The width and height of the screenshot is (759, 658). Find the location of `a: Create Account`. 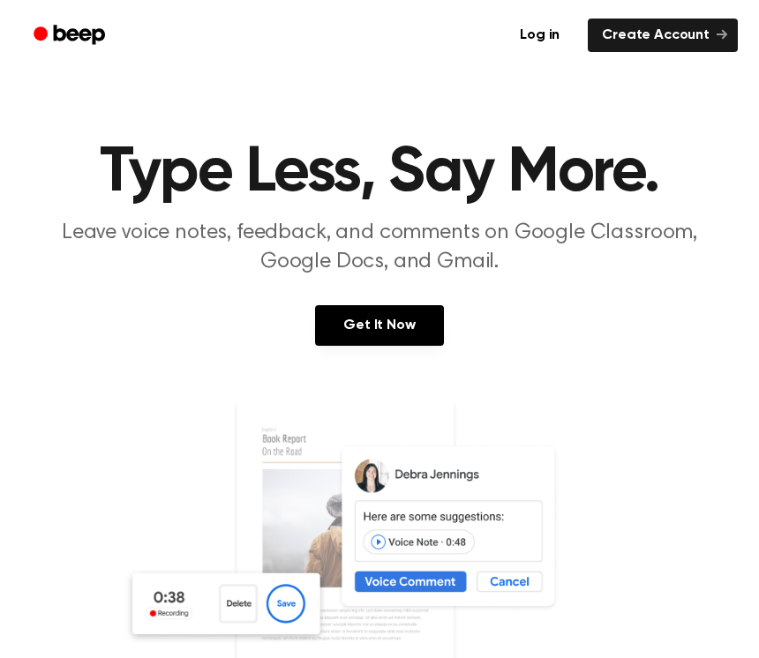

a: Create Account is located at coordinates (662, 35).